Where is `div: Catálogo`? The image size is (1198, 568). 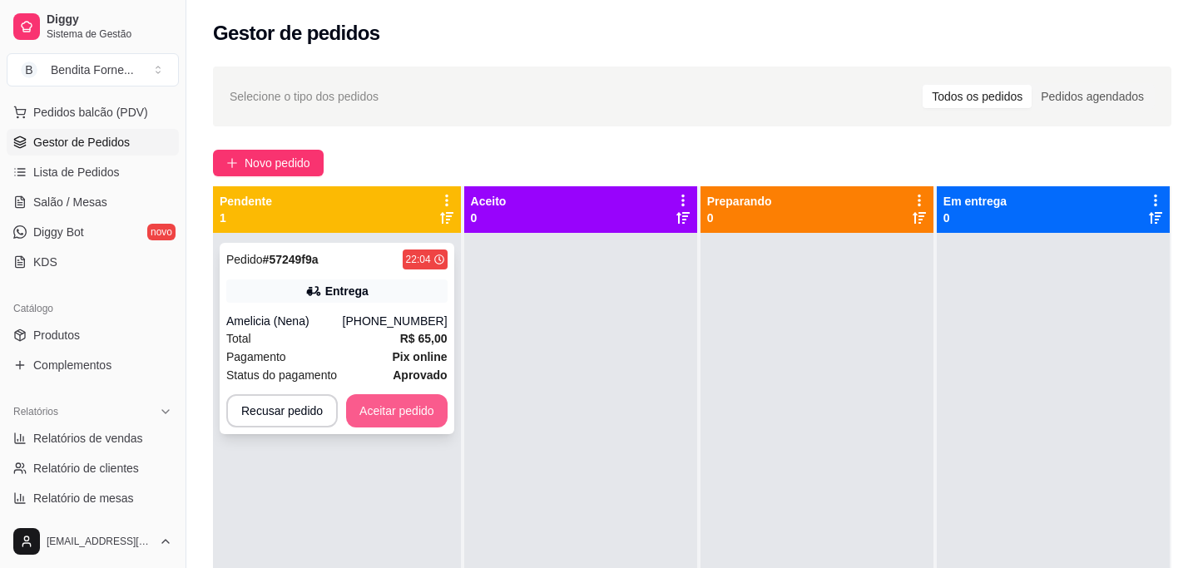 div: Catálogo is located at coordinates (92, 309).